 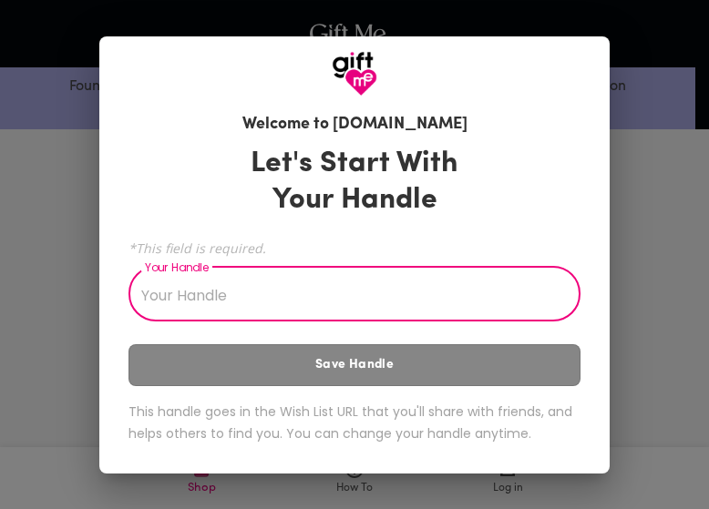 What do you see at coordinates (354, 74) in the screenshot?
I see `img: GiftMe Logo` at bounding box center [354, 74].